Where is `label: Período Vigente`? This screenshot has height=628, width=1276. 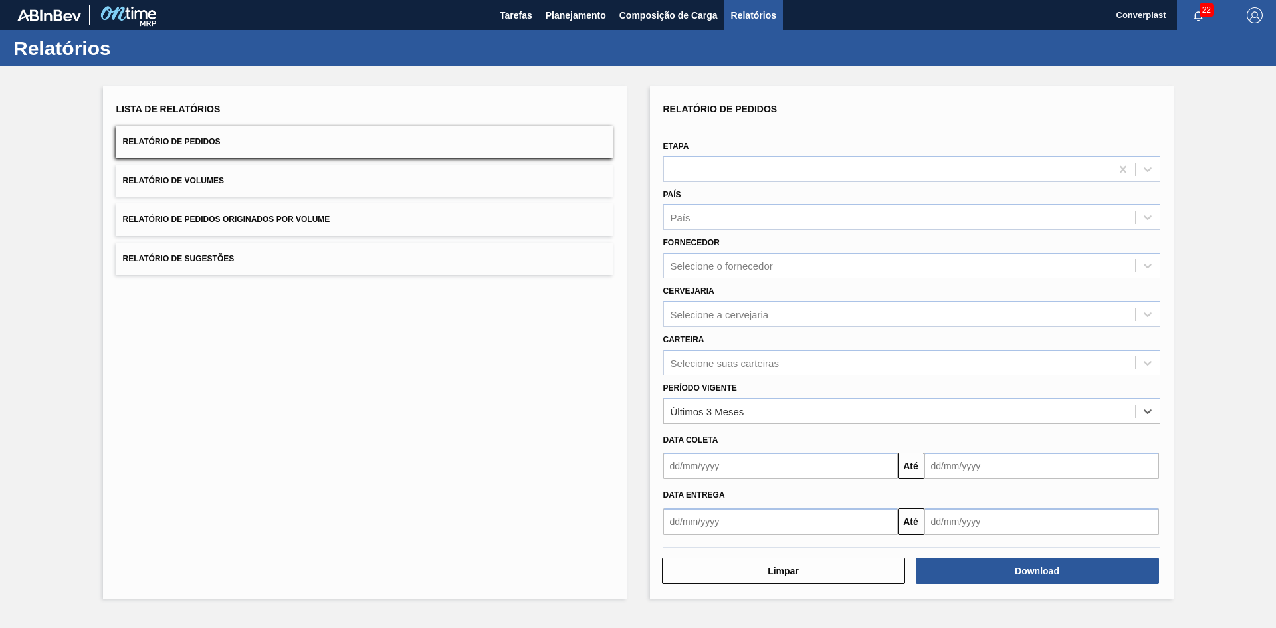
label: Período Vigente is located at coordinates (700, 388).